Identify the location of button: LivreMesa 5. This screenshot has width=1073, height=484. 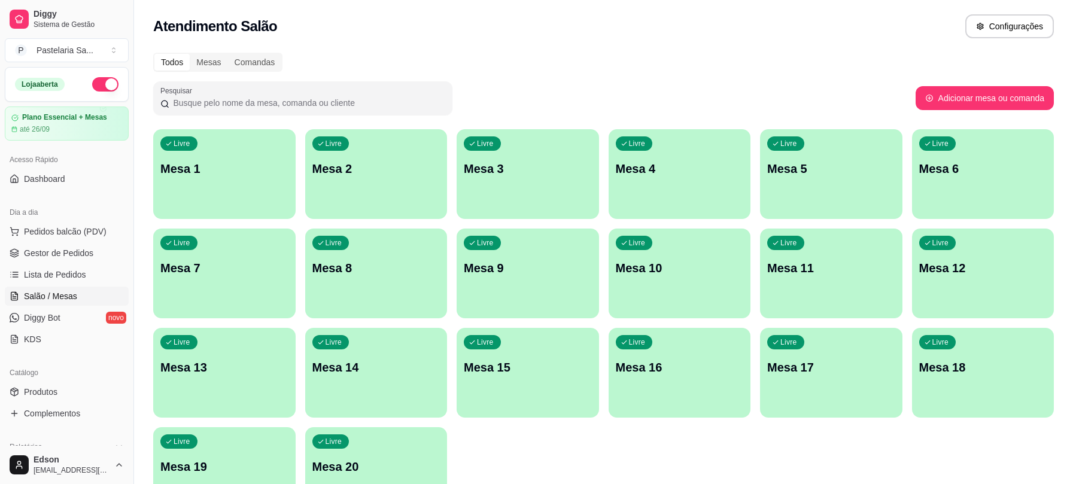
(831, 174).